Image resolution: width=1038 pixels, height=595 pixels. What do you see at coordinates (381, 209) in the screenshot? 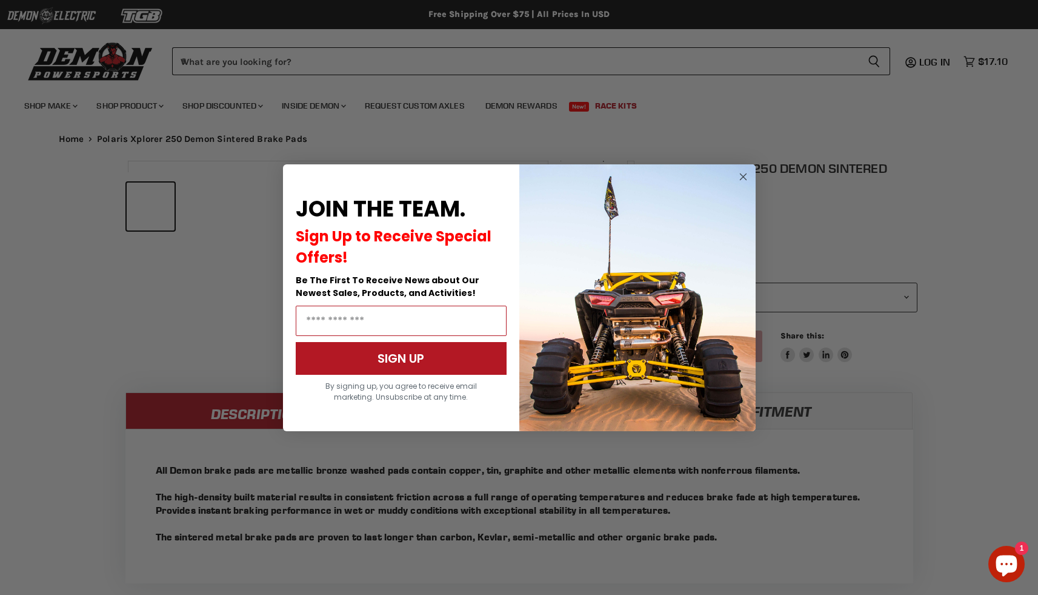
I see `span: JOIN THE TEAM.` at bounding box center [381, 209].